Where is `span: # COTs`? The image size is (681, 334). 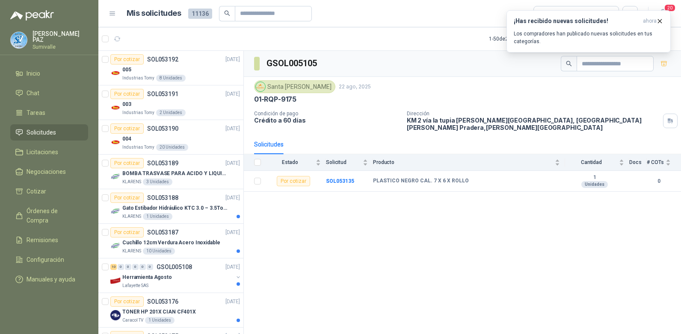 span: # COTs is located at coordinates (655, 162).